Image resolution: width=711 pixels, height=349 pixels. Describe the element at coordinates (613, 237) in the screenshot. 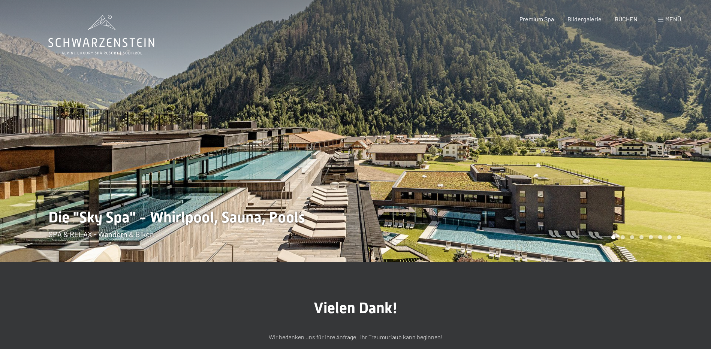

I see `div: Carousel Page 1 (Current Slide)` at that location.